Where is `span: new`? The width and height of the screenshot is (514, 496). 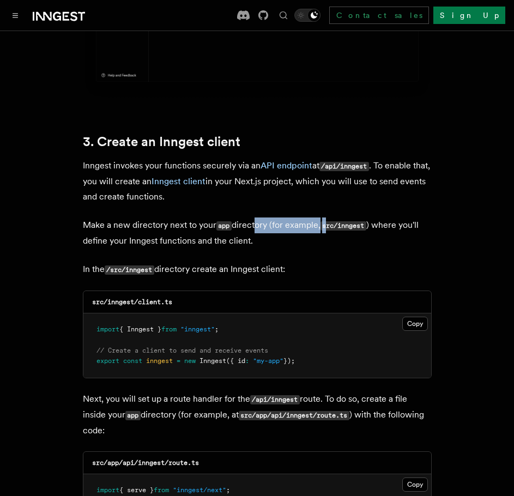
span: new is located at coordinates (190, 361).